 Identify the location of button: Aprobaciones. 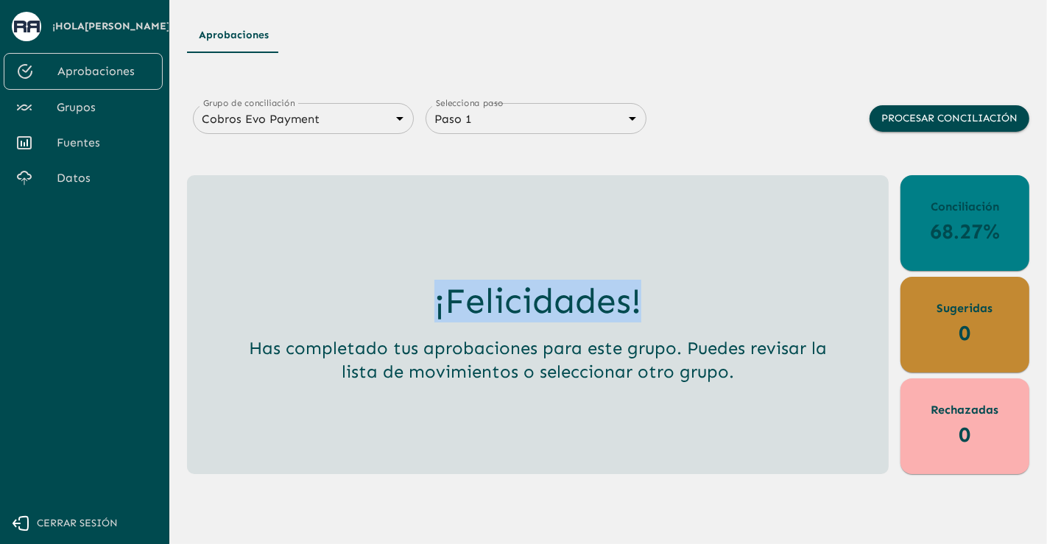
(233, 35).